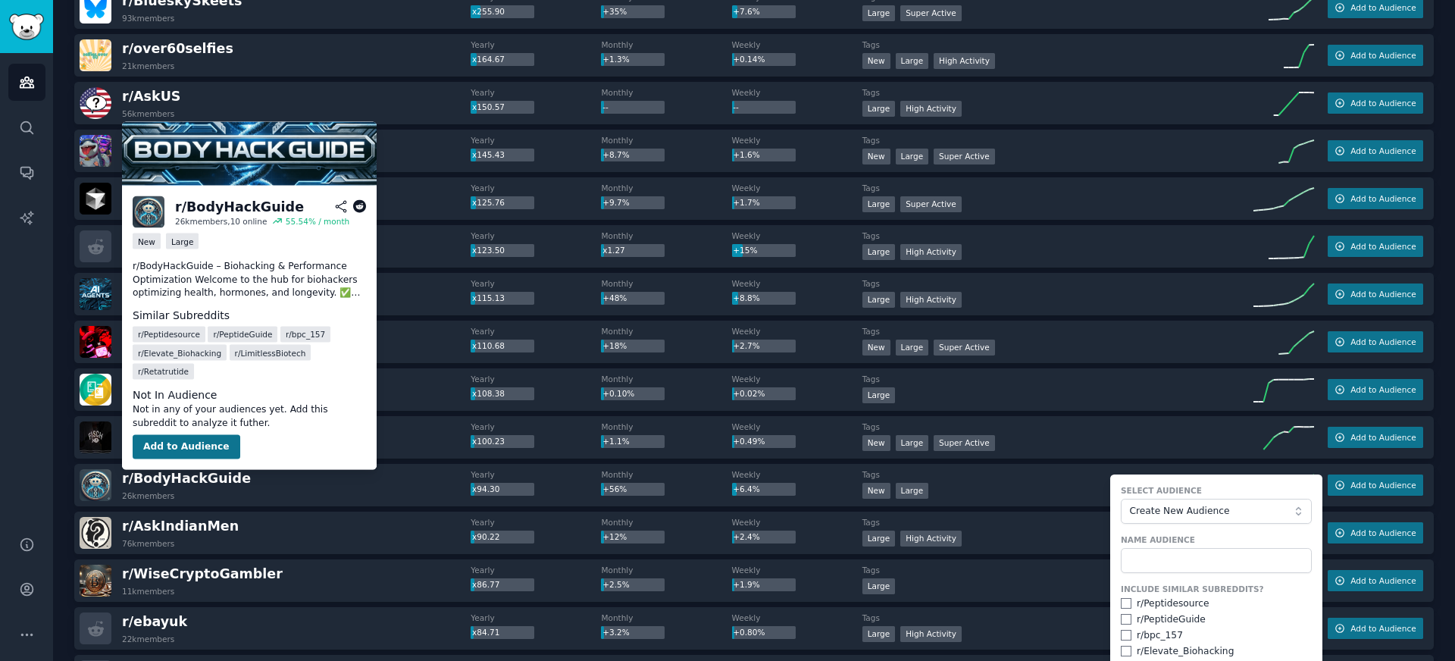 This screenshot has height=661, width=1455. What do you see at coordinates (749, 632) in the screenshot?
I see `span: +0.80%` at bounding box center [749, 632].